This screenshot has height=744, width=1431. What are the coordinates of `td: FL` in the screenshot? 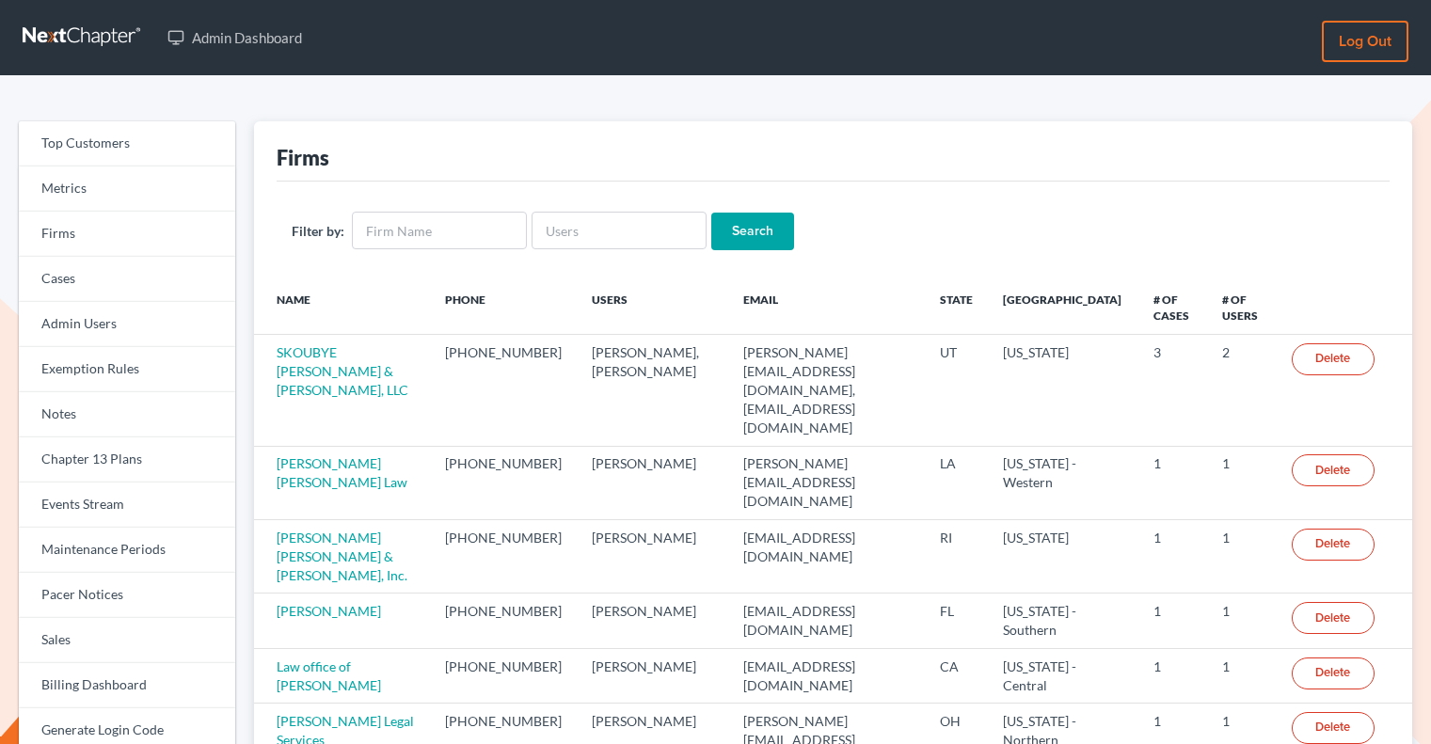 It's located at (956, 621).